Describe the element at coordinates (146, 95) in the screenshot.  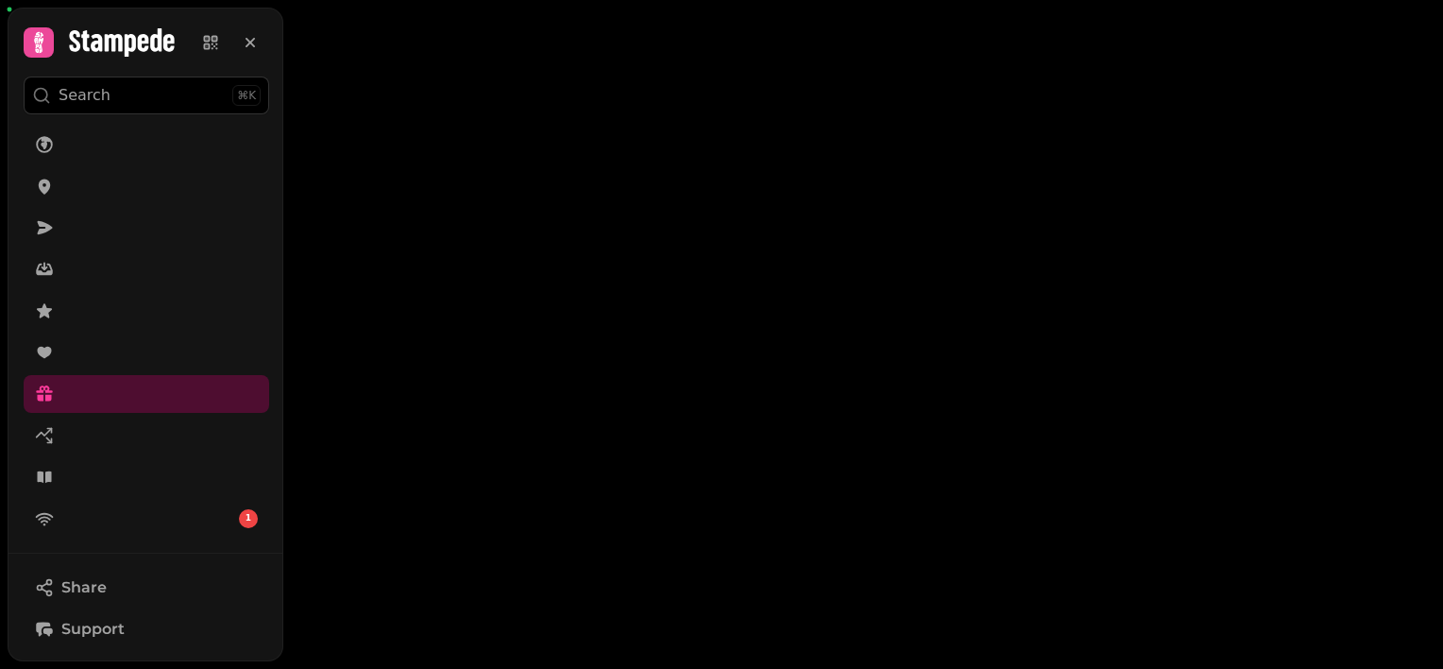
I see `button: Search⌘K` at that location.